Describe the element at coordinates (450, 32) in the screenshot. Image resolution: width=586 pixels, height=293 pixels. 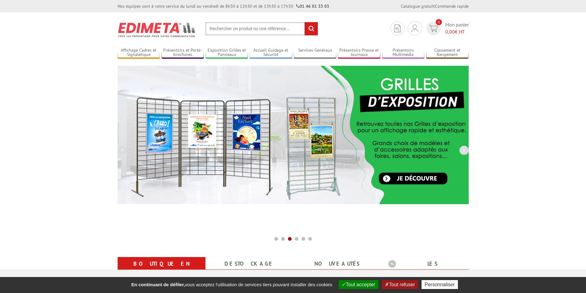
I see `span: 0,00` at that location.